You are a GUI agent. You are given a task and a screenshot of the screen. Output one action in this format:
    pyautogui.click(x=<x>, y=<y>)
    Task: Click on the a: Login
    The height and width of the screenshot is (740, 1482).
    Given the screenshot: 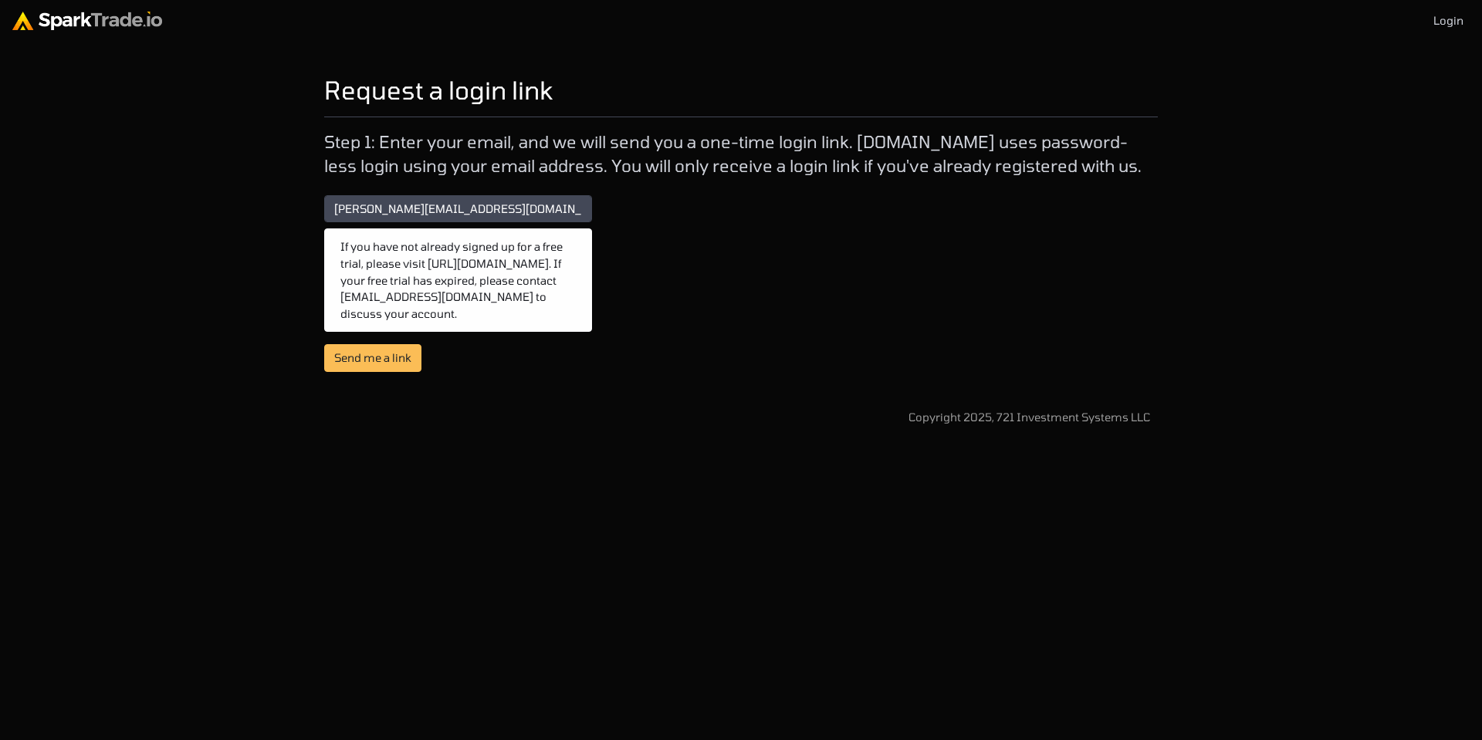 What is the action you would take?
    pyautogui.click(x=1448, y=21)
    